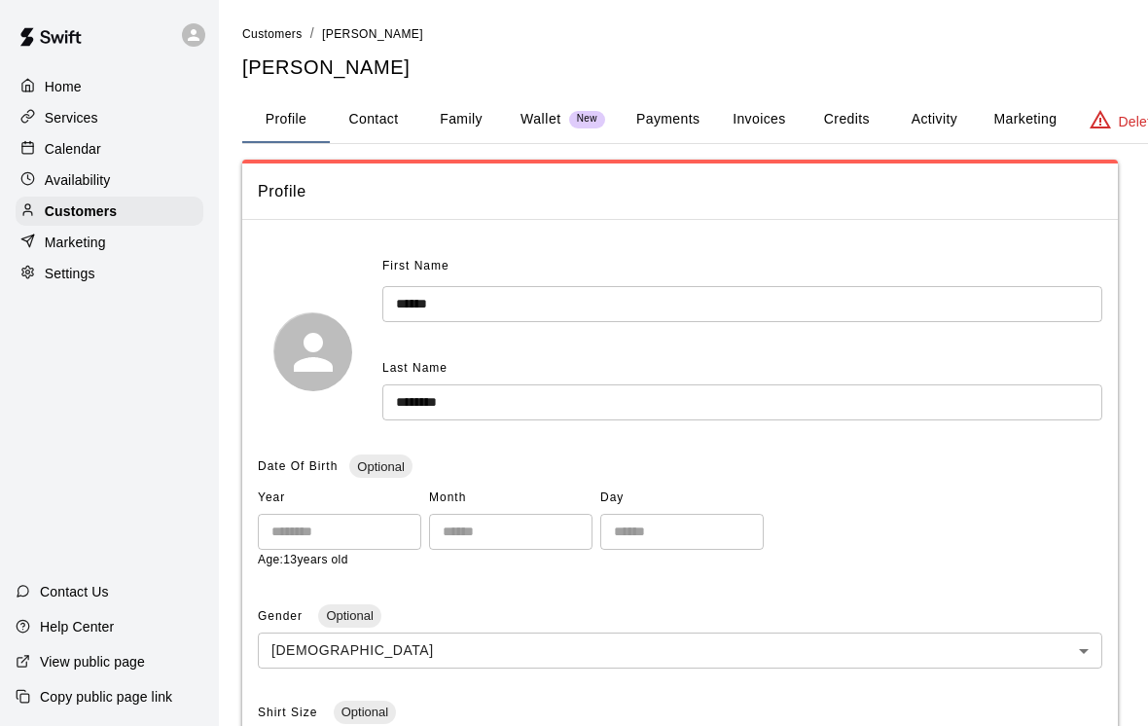  I want to click on a: Home, so click(109, 87).